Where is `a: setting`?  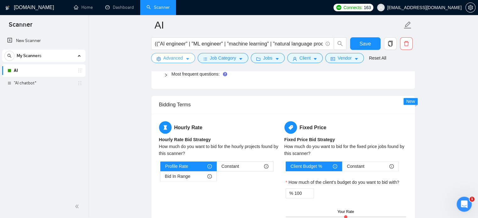
a: setting is located at coordinates (470, 8).